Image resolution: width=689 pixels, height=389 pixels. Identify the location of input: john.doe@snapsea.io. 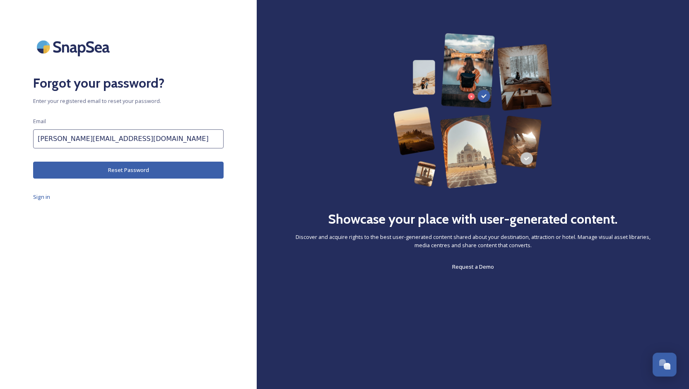
(128, 139).